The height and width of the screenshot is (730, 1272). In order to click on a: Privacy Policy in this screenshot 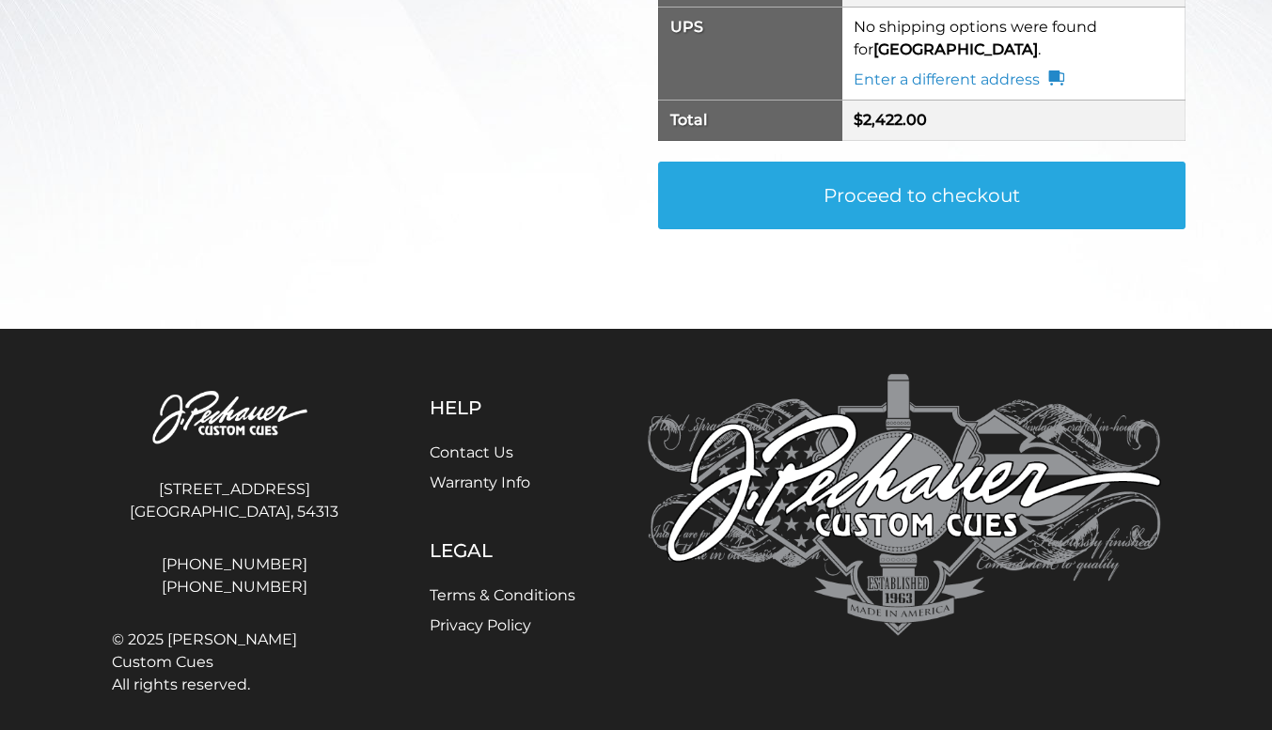, I will do `click(480, 625)`.